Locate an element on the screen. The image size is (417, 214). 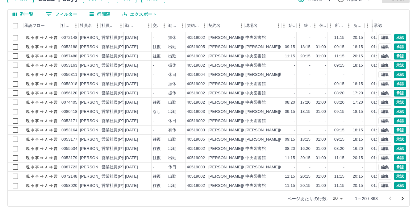
div: 始業 is located at coordinates (289, 26).